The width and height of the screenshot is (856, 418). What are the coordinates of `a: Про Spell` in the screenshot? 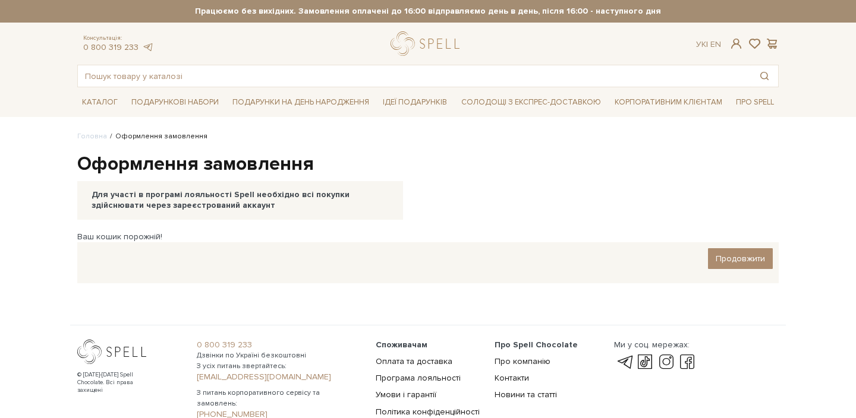 It's located at (755, 102).